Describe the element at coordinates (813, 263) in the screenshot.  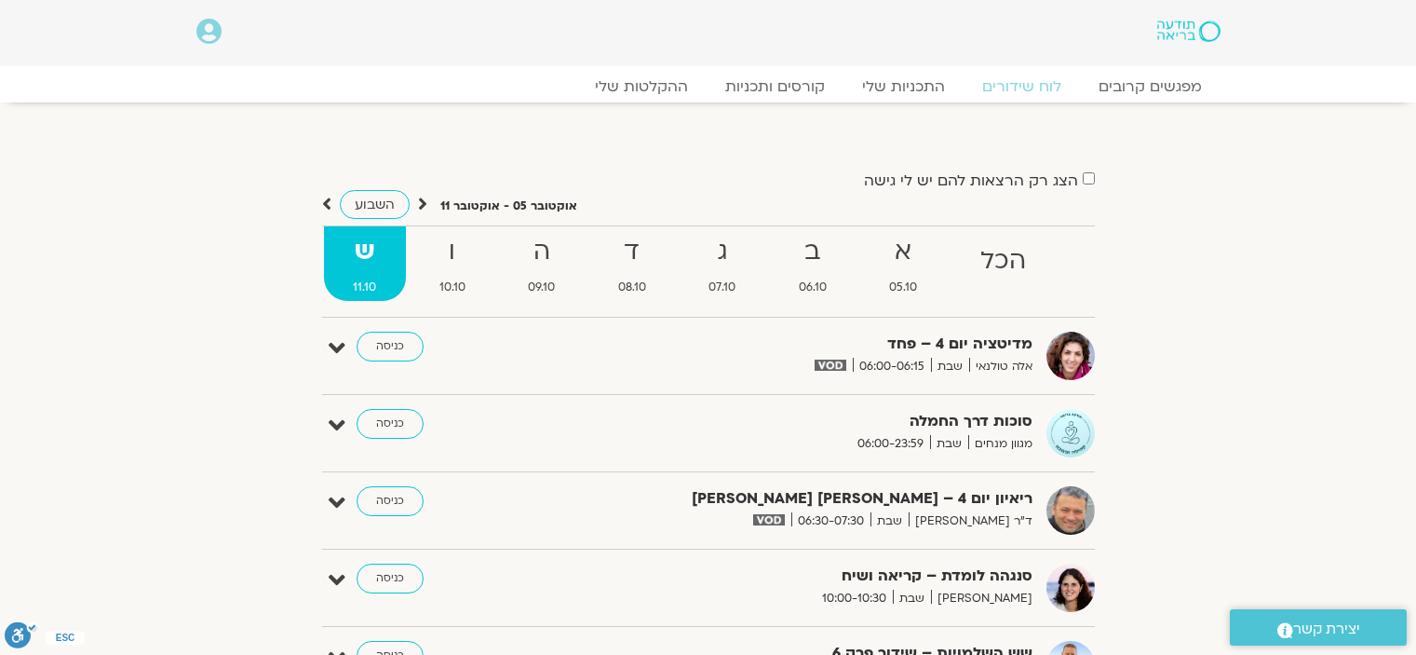
I see `a: ב06.10` at that location.